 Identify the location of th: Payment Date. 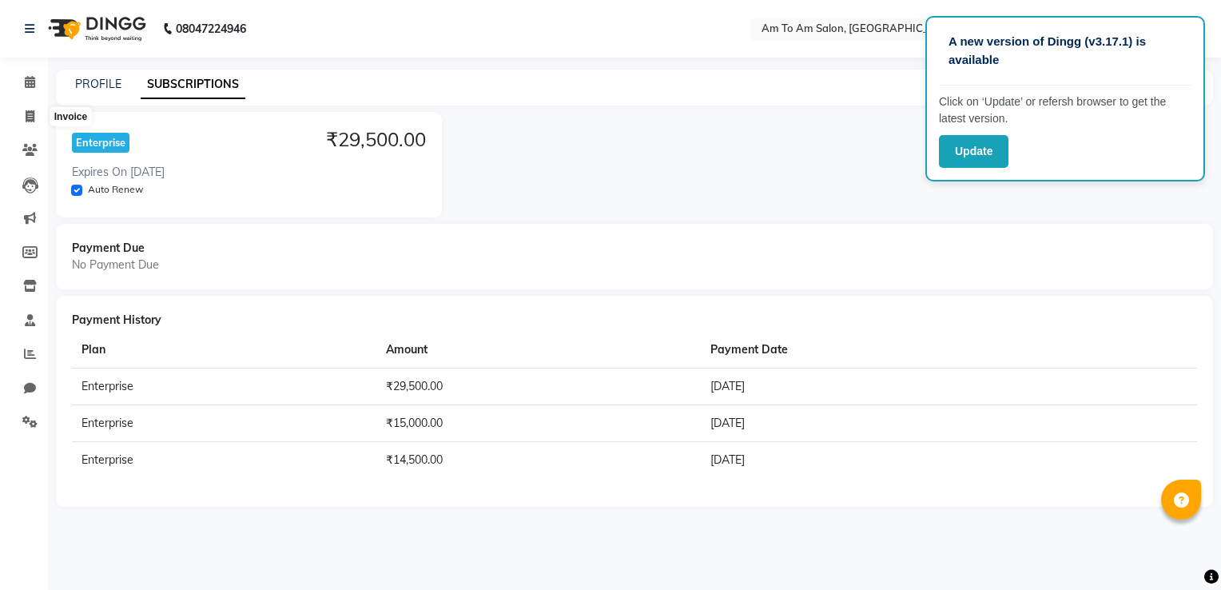
(908, 350).